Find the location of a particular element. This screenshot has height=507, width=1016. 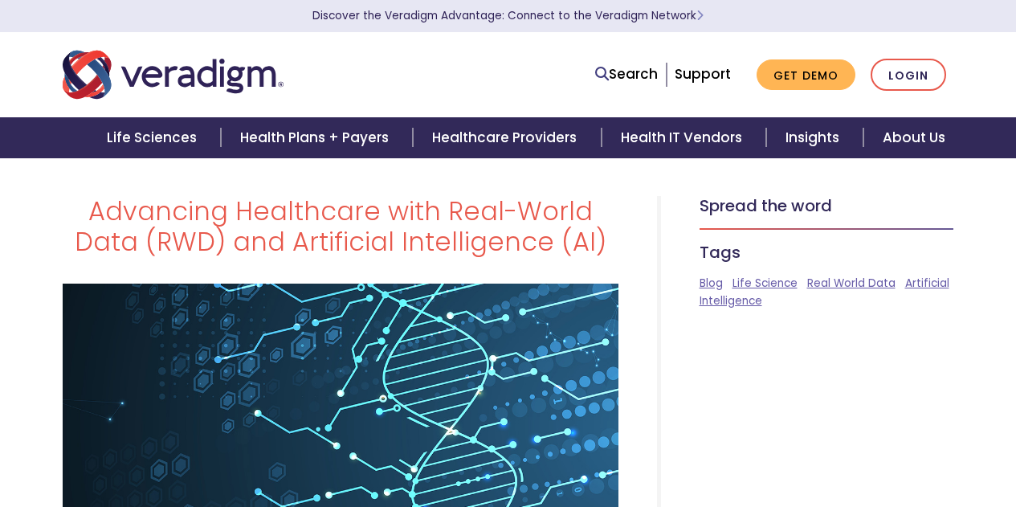

h1: Advancing Healthcare with Real-World Data (RWD) and Artificial Intelligence (AI) is located at coordinates (341, 227).